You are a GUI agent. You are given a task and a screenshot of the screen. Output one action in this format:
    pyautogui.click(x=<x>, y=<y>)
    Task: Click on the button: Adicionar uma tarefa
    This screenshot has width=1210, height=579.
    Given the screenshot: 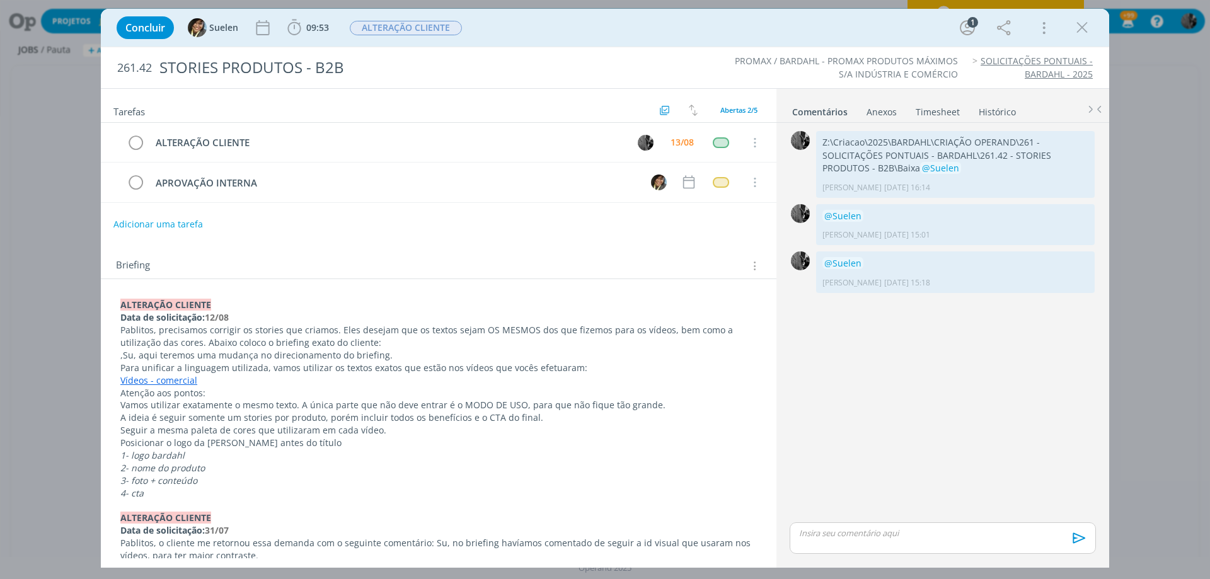 What is the action you would take?
    pyautogui.click(x=158, y=224)
    